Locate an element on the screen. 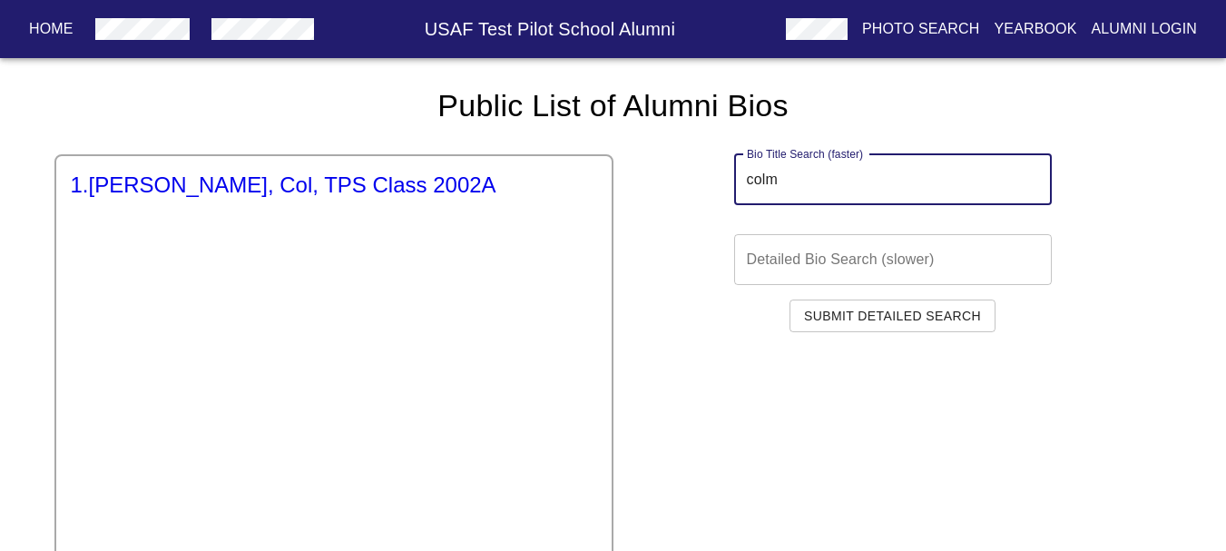 This screenshot has width=1226, height=551. a: Alumni Login is located at coordinates (1144, 29).